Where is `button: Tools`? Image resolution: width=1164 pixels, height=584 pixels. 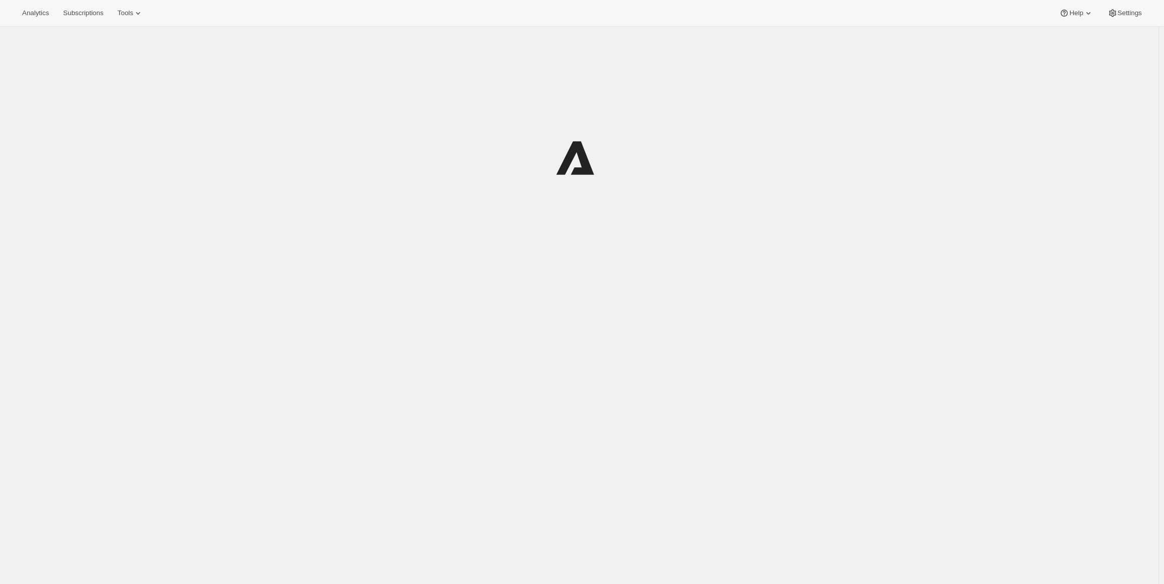
button: Tools is located at coordinates (130, 13).